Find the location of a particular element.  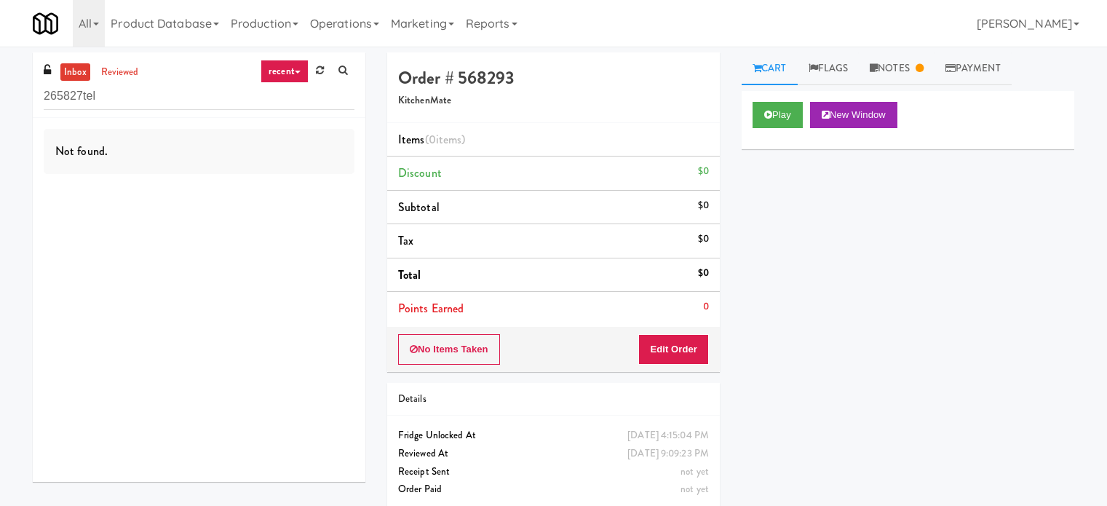

span: Total is located at coordinates (410, 274).